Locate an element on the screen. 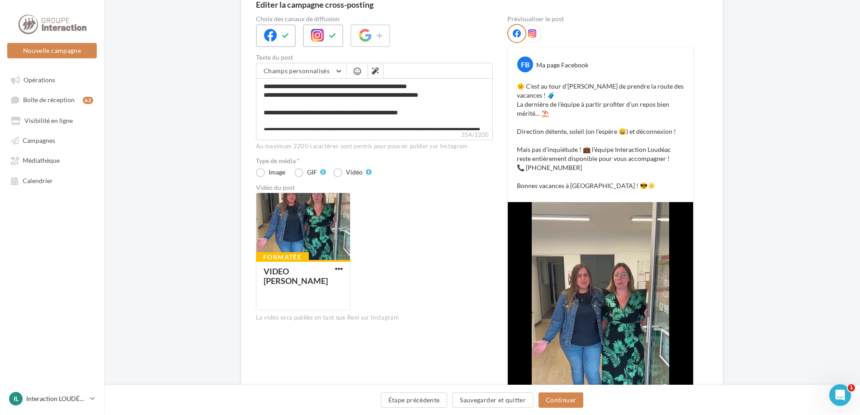  span: Boîte de réception is located at coordinates (49, 100).